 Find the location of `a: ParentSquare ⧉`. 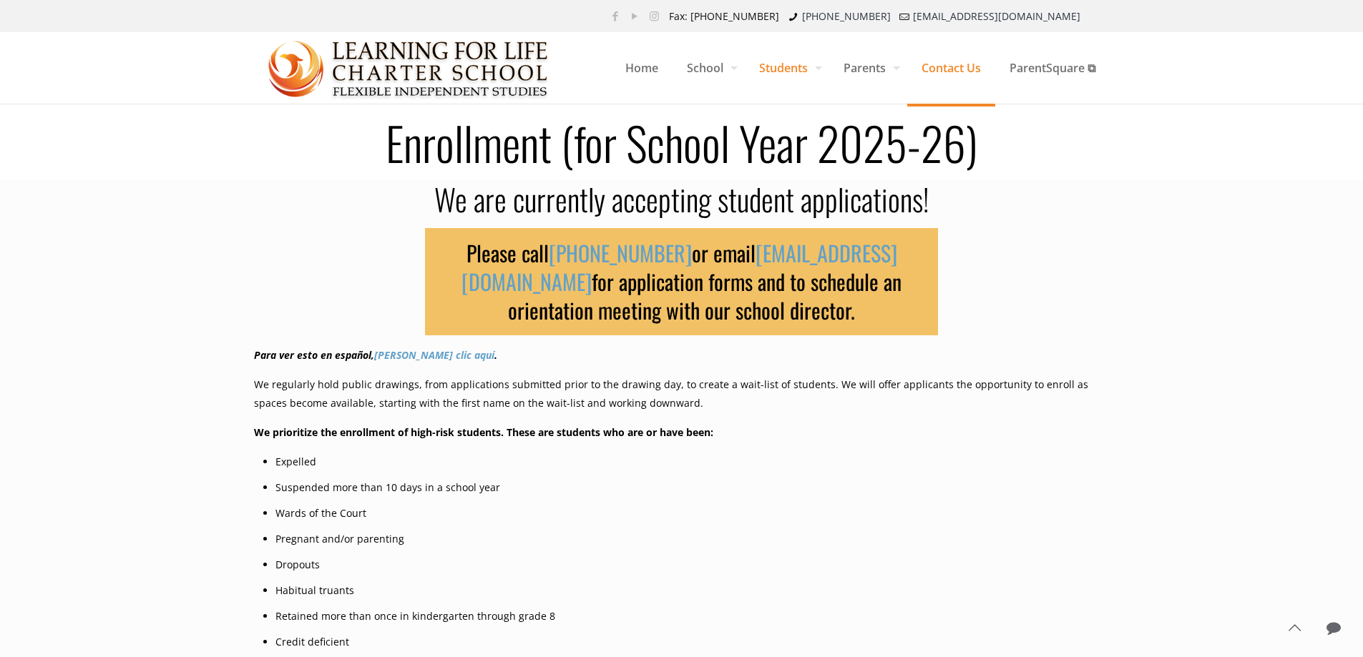

a: ParentSquare ⧉ is located at coordinates (1052, 68).